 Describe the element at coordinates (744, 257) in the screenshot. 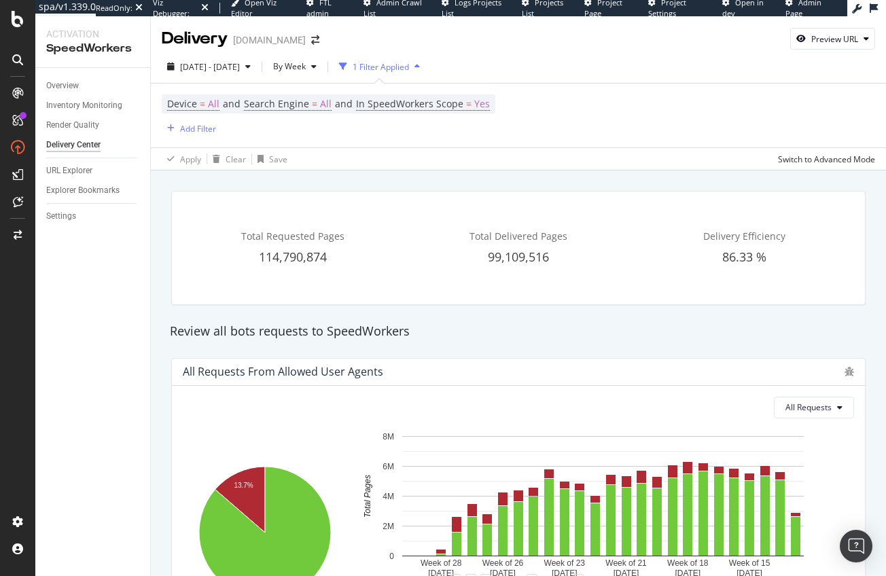

I see `span: 86.33 %` at that location.